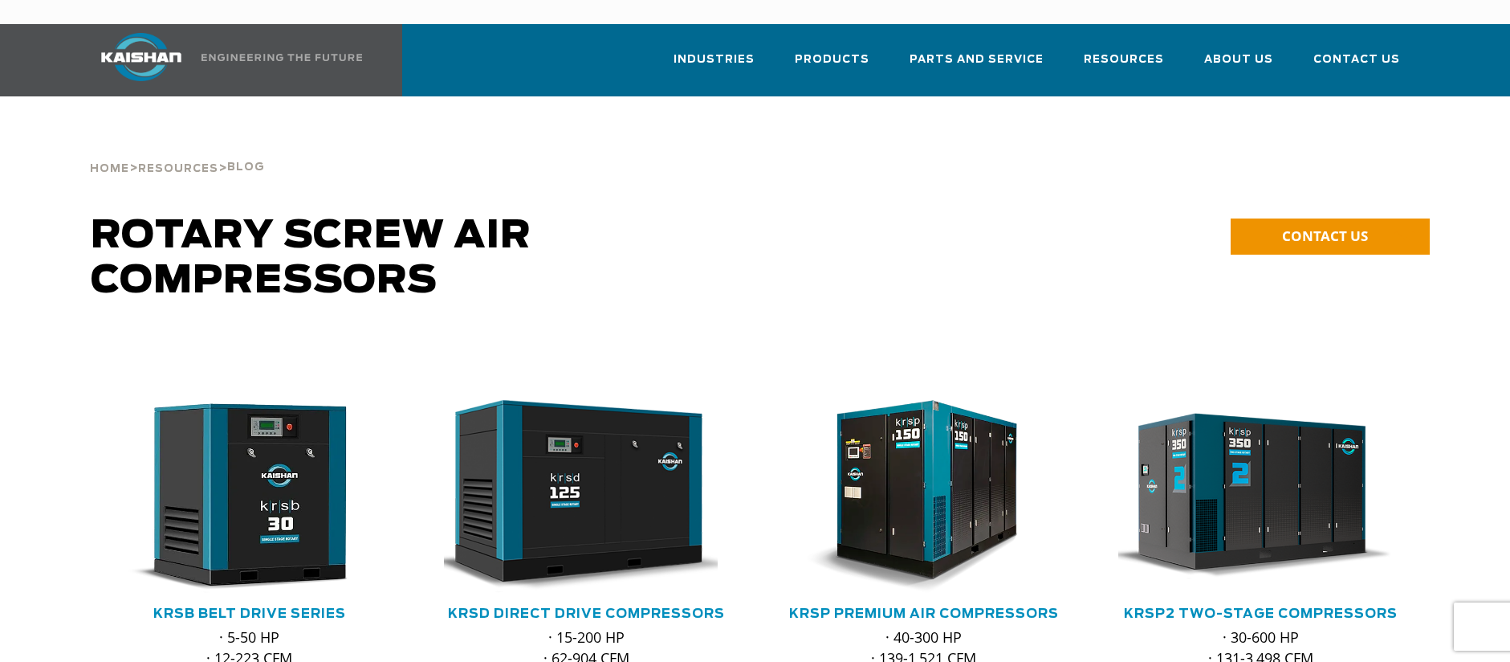 The image size is (1510, 662). I want to click on a: Home, so click(109, 168).